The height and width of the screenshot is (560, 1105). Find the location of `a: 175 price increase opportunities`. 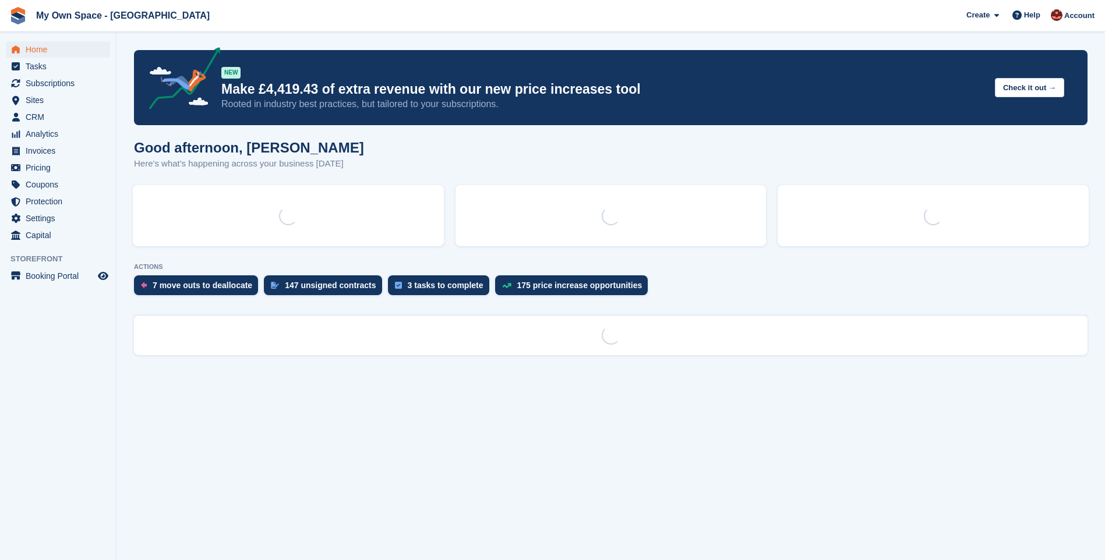

a: 175 price increase opportunities is located at coordinates (574, 288).